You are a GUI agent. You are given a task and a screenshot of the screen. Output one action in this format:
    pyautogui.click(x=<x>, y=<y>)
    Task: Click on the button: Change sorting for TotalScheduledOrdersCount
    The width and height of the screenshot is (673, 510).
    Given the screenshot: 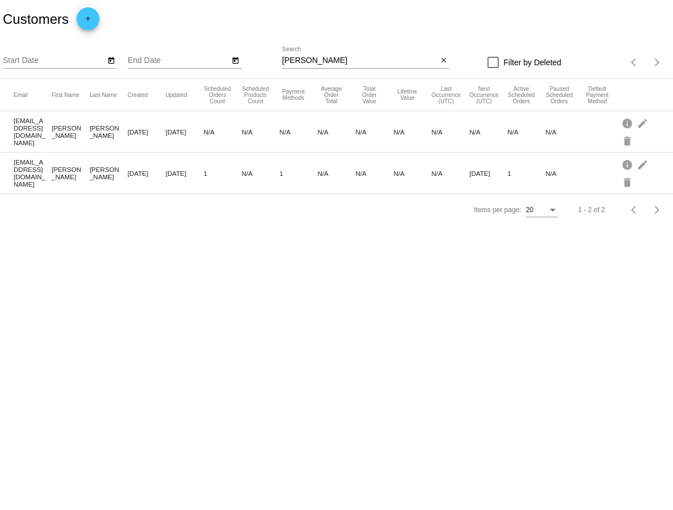 What is the action you would take?
    pyautogui.click(x=217, y=95)
    